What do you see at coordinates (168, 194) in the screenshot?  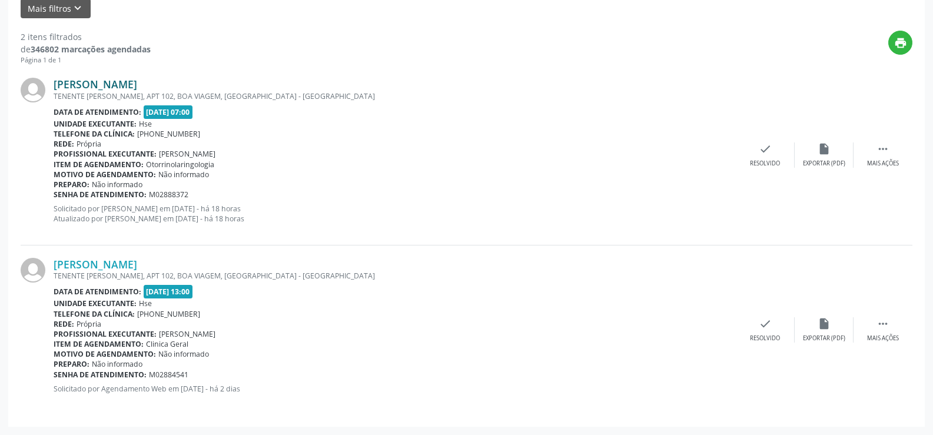 I see `span: M02888372` at bounding box center [168, 194].